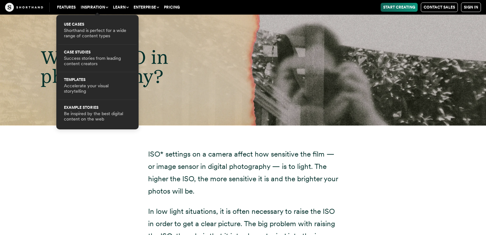 The width and height of the screenshot is (486, 235). What do you see at coordinates (120, 7) in the screenshot?
I see `button: Learn` at bounding box center [120, 7].